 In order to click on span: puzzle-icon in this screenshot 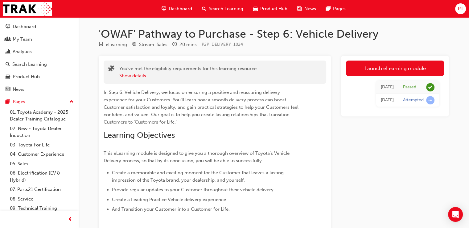, I will do `click(111, 69)`.